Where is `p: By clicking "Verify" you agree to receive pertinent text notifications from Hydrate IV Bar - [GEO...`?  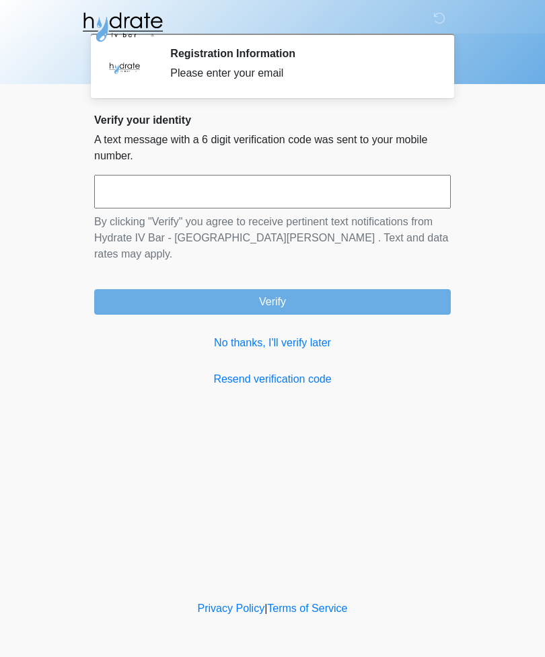 p: By clicking "Verify" you agree to receive pertinent text notifications from Hydrate IV Bar - [GEO... is located at coordinates (272, 238).